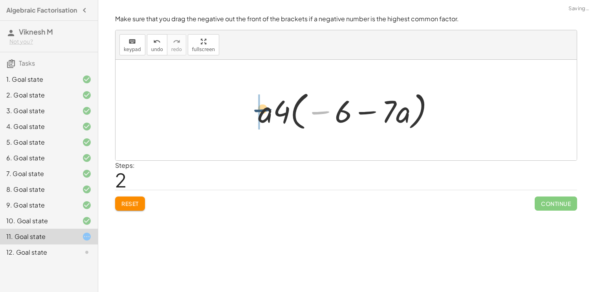 This screenshot has width=594, height=292. Describe the element at coordinates (38, 95) in the screenshot. I see `div: 2. Goal state` at that location.